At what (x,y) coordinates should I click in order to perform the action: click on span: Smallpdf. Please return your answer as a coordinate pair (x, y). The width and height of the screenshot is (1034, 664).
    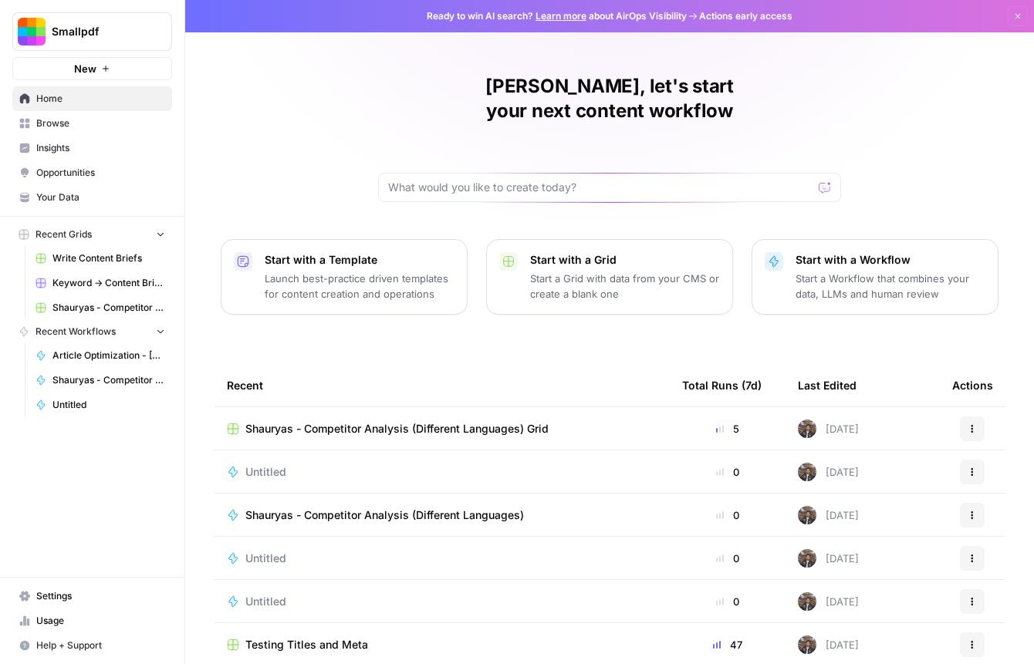
    Looking at the image, I should click on (98, 32).